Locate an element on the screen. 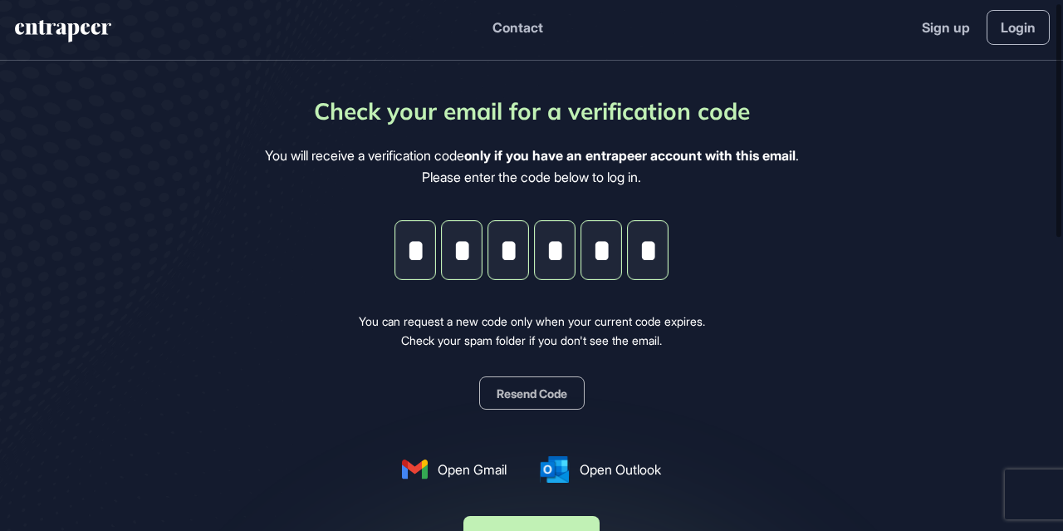 Image resolution: width=1063 pixels, height=531 pixels. b: only if you have an entrapeer account with this email is located at coordinates (630, 155).